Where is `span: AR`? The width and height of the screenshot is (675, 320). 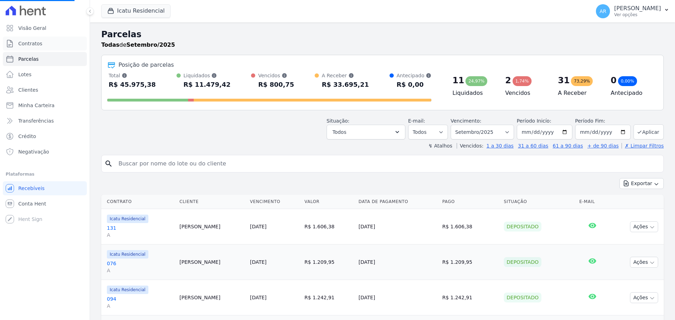
span: AR is located at coordinates (603, 11).